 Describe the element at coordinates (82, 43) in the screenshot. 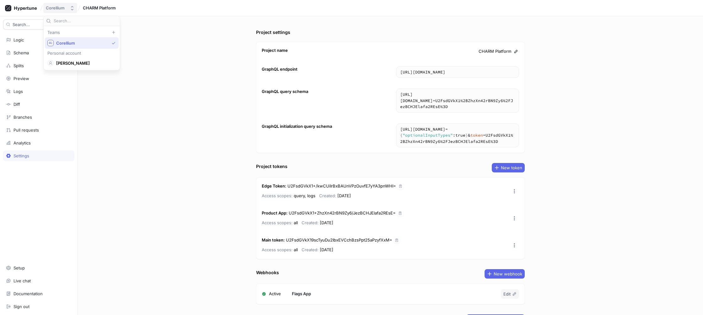

I see `span: Corellium` at that location.